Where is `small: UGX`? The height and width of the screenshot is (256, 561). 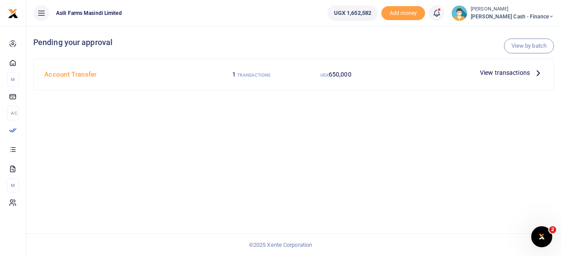
small: UGX is located at coordinates (324, 75).